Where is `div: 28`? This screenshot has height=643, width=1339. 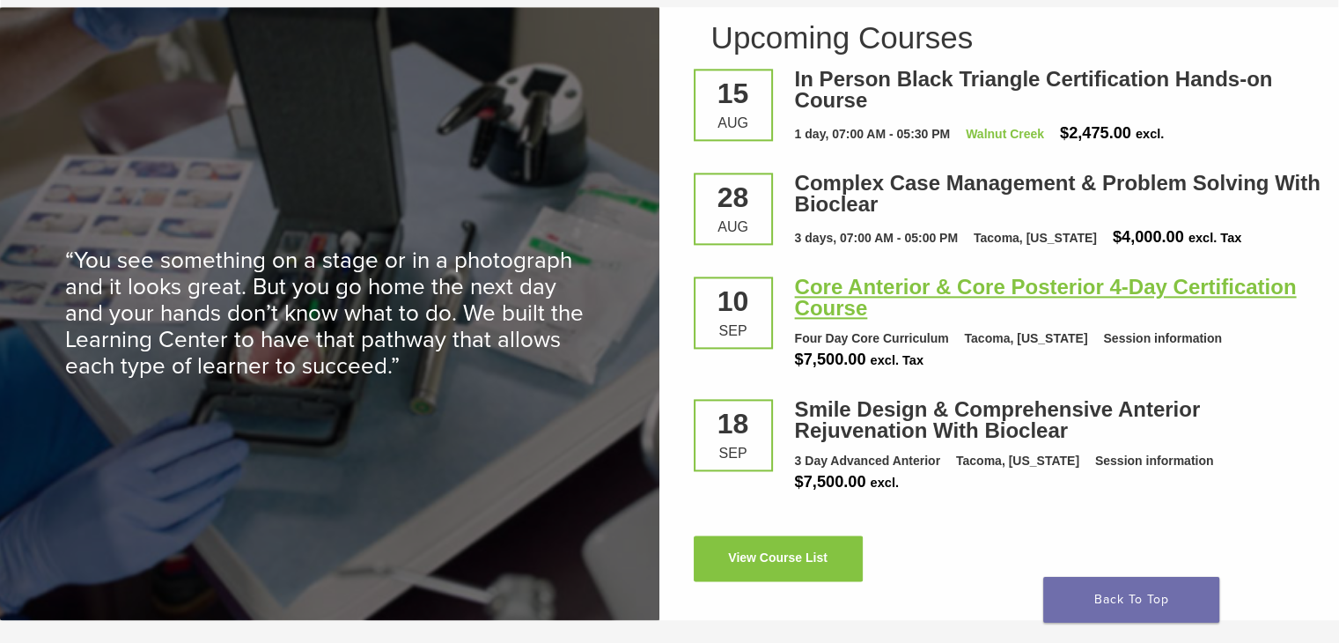
div: 28 is located at coordinates (733, 197).